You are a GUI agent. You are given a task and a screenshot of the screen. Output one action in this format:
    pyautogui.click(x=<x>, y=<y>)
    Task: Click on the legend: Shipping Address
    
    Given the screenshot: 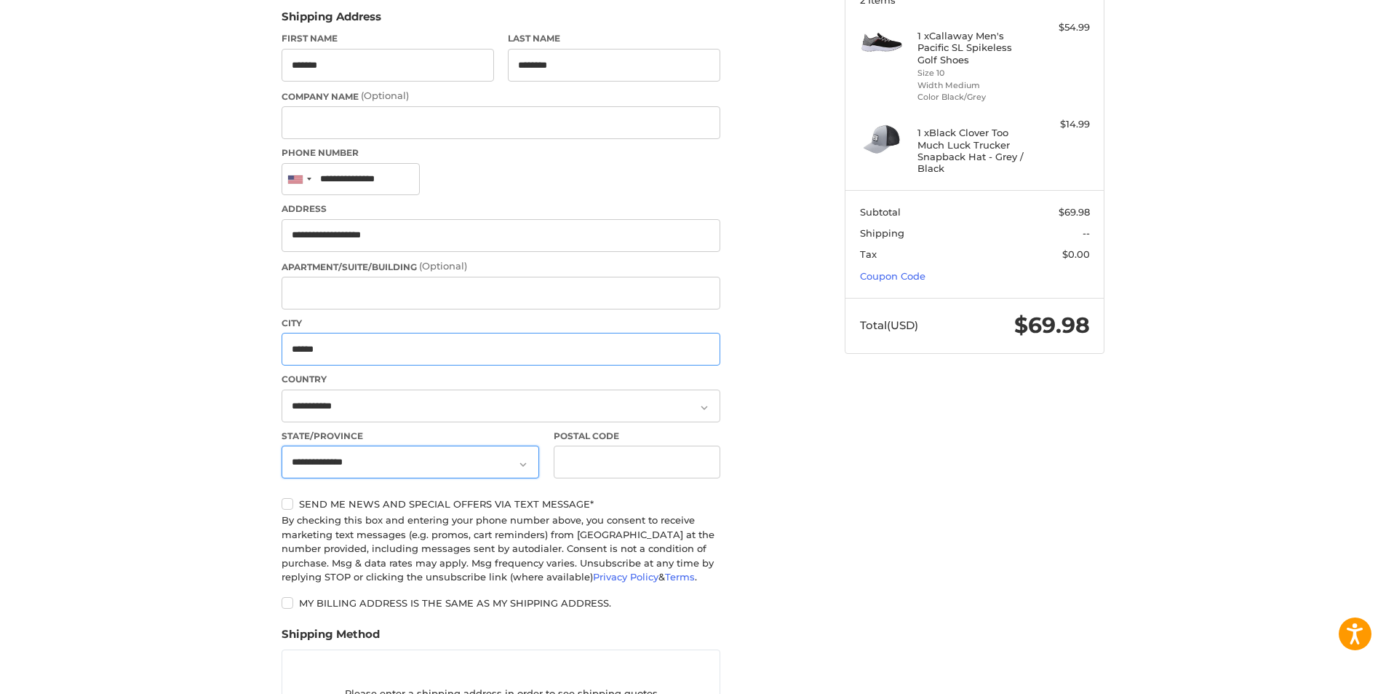 What is the action you would take?
    pyautogui.click(x=331, y=20)
    